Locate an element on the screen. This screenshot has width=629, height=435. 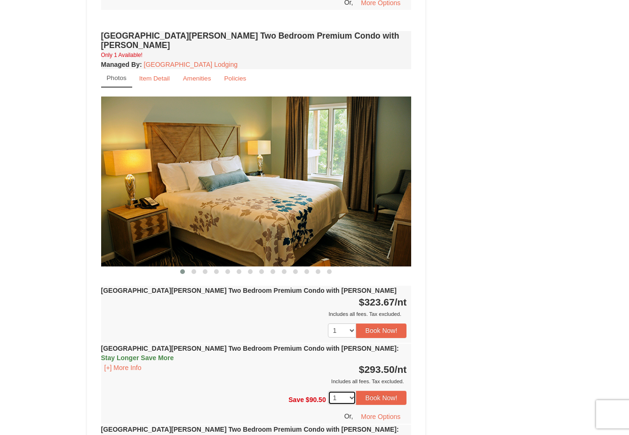
a: Item Detail is located at coordinates (154, 78).